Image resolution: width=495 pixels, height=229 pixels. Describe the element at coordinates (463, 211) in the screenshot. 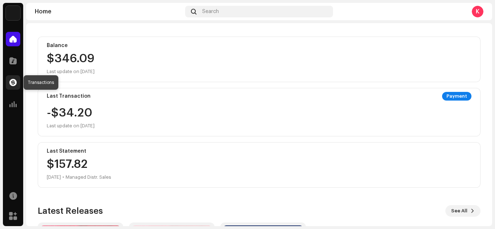

I see `button: See All` at that location.